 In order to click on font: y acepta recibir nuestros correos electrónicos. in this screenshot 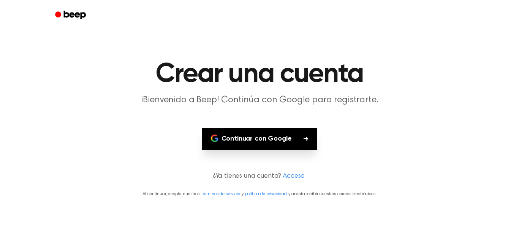, I will do `click(332, 194)`.